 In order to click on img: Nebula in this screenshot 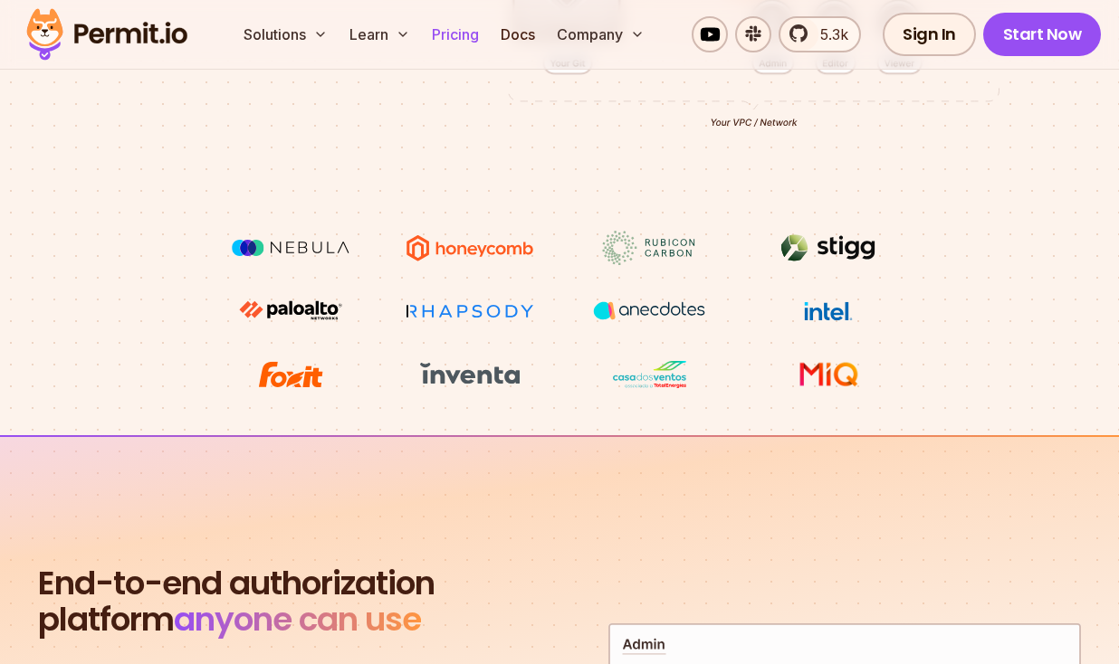, I will do `click(291, 248)`.